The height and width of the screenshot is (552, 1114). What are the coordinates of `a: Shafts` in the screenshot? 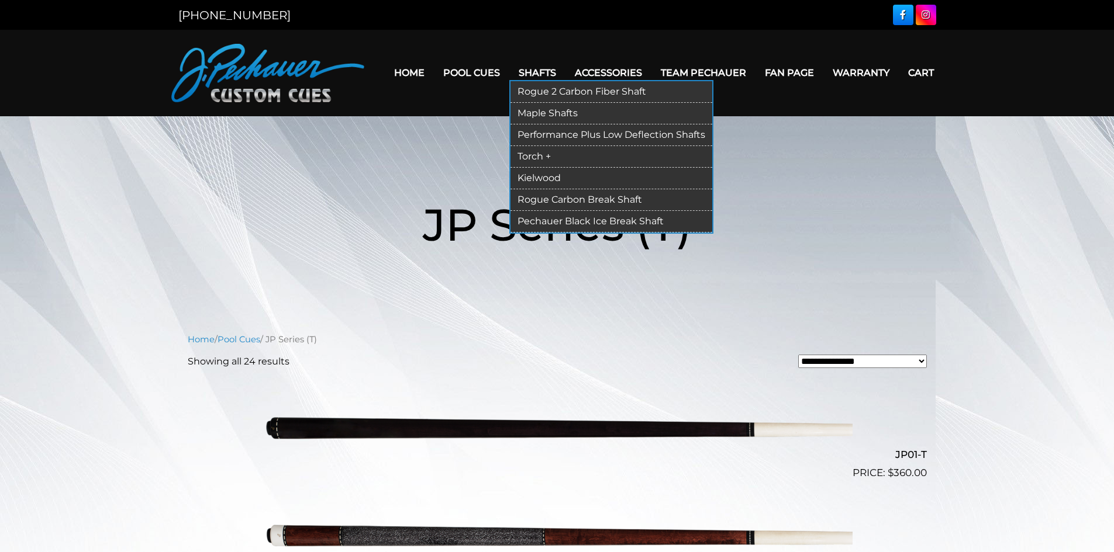 It's located at (537, 72).